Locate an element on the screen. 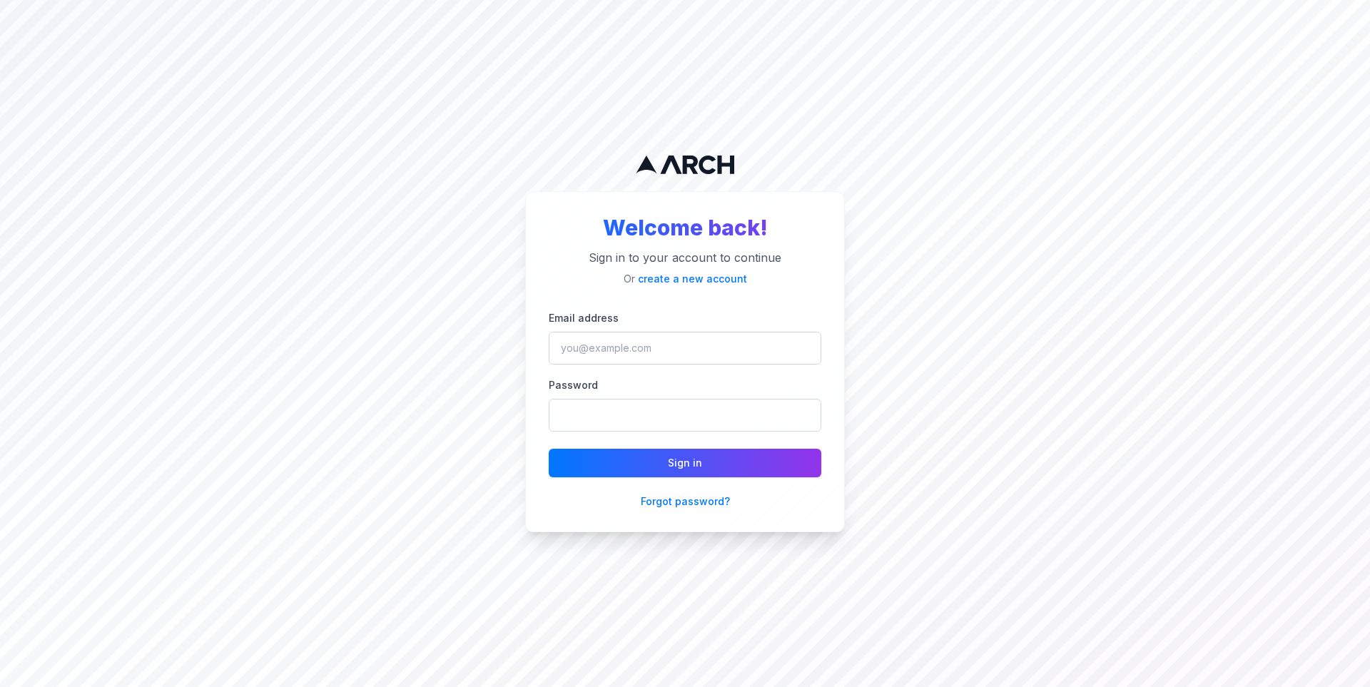  label: Email address is located at coordinates (584, 318).